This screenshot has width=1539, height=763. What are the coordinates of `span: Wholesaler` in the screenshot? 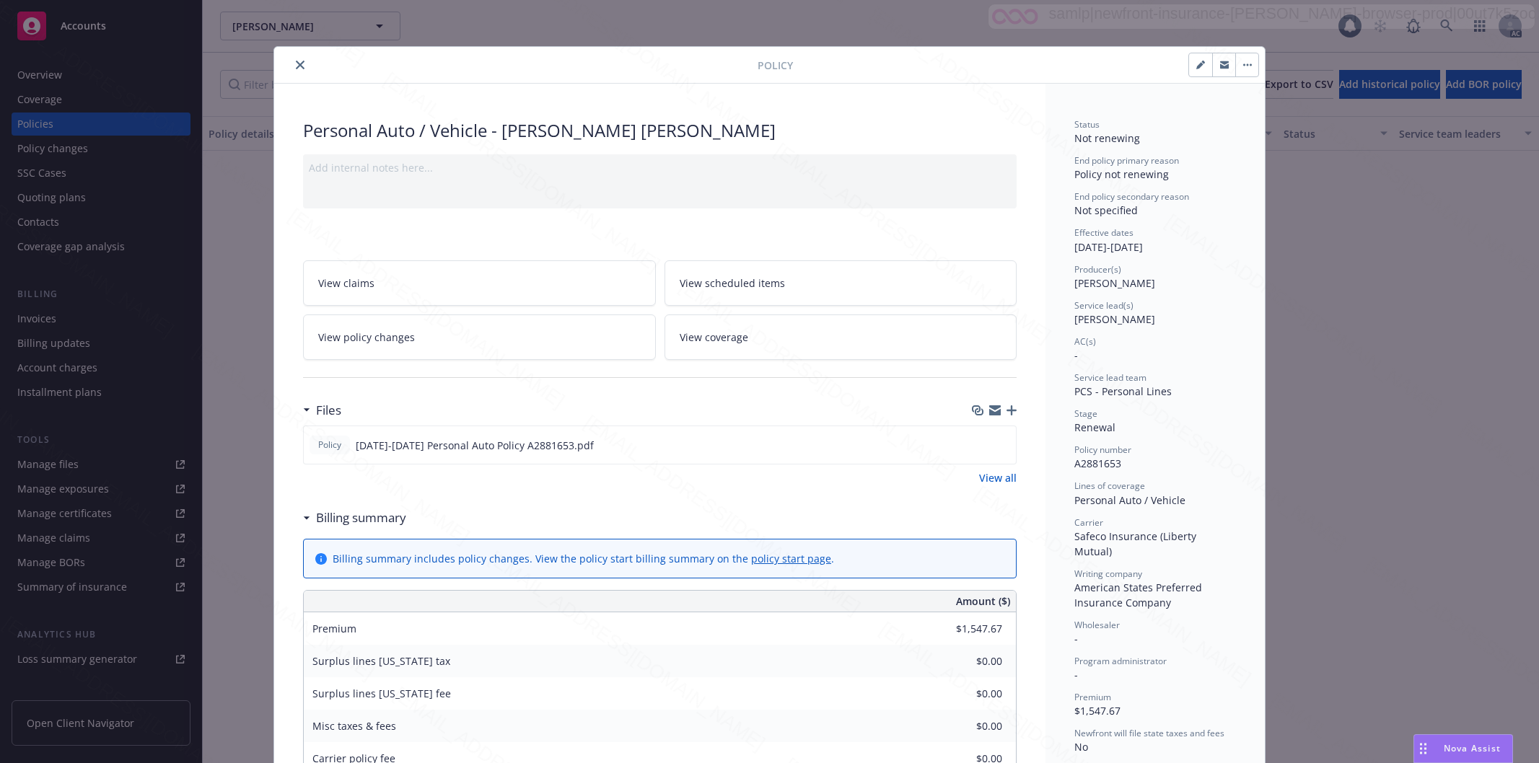 It's located at (1097, 625).